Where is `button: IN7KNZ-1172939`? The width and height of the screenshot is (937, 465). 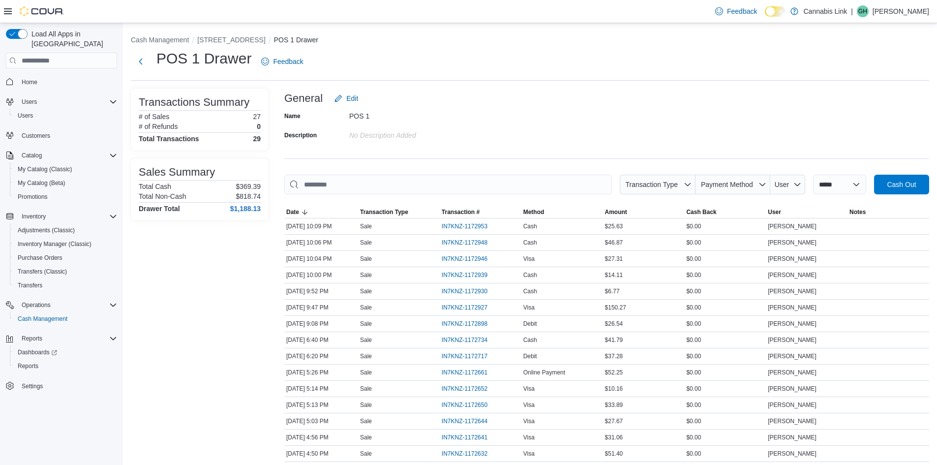 button: IN7KNZ-1172939 is located at coordinates (469, 275).